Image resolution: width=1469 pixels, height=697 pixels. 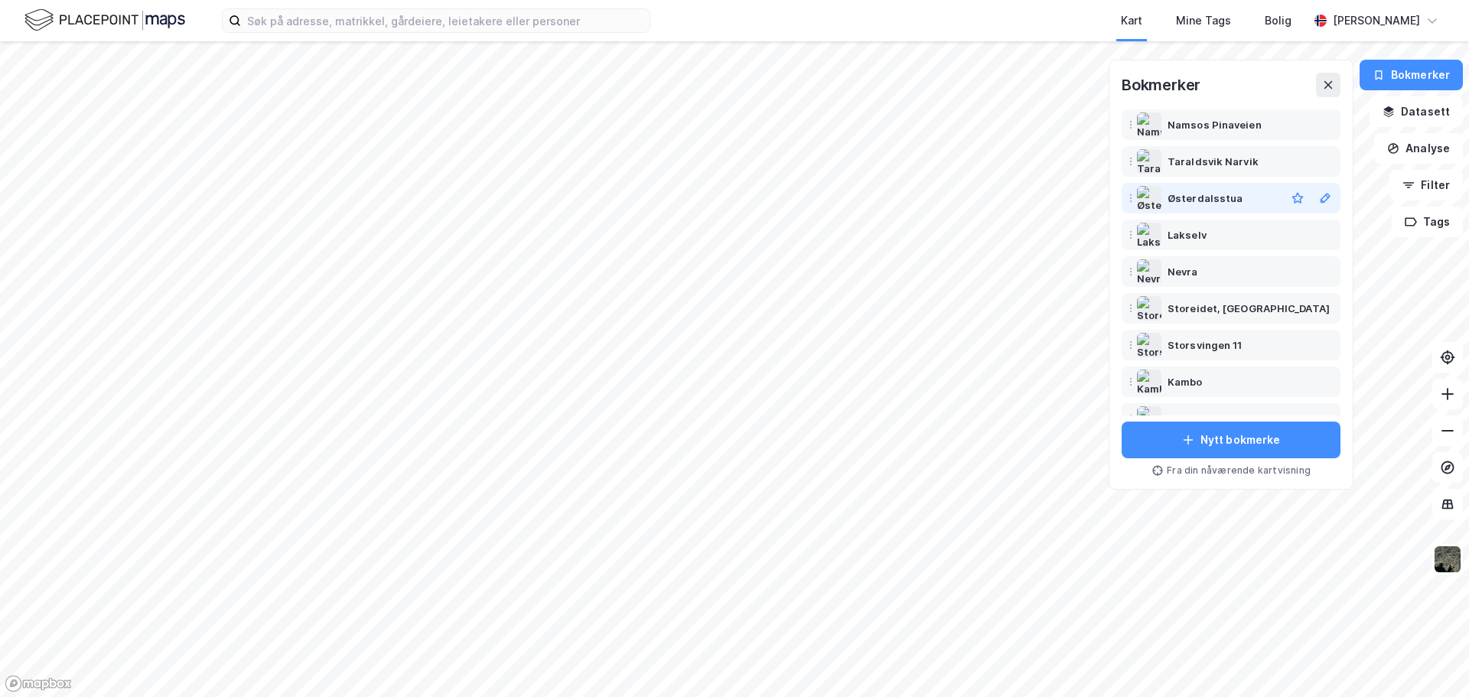 I want to click on img: Roa Torg, so click(x=1149, y=419).